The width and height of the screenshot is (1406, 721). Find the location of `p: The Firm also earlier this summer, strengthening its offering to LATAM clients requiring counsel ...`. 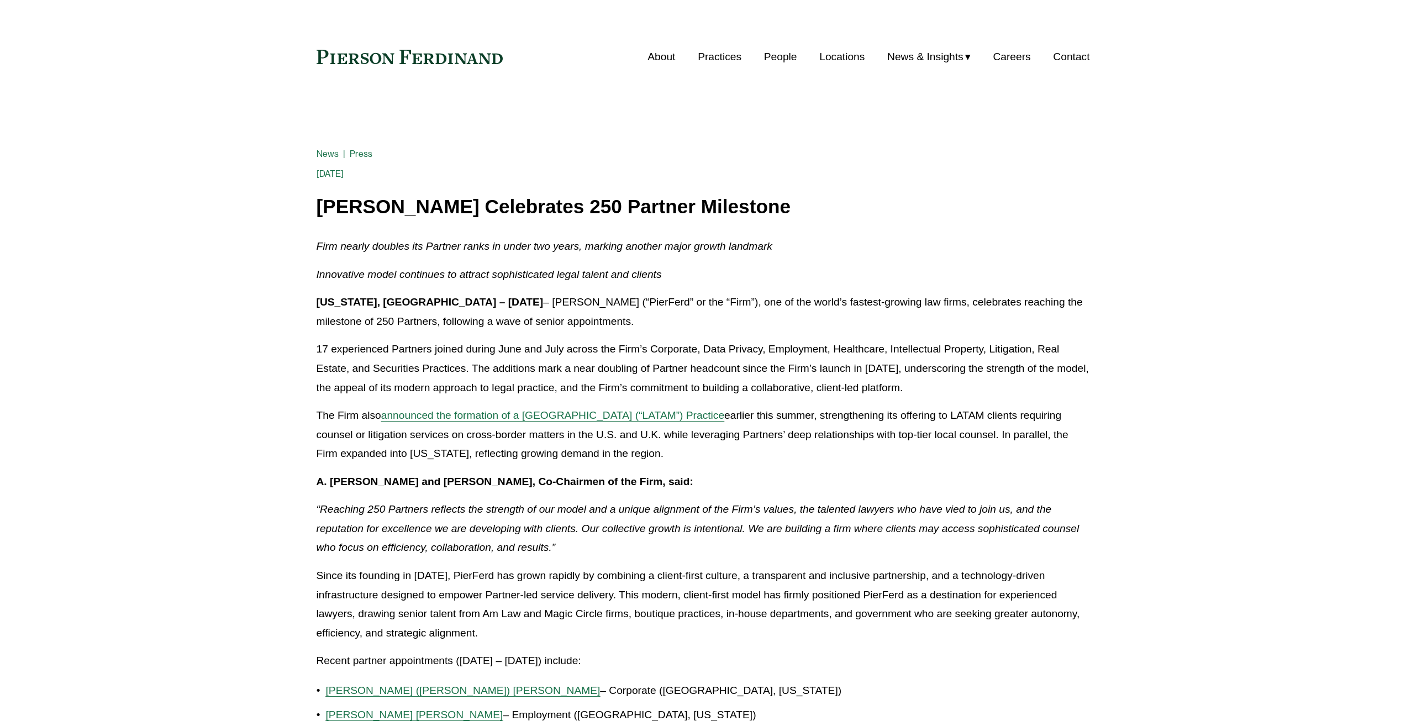

p: The Firm also earlier this summer, strengthening its offering to LATAM clients requiring counsel ... is located at coordinates (703, 435).